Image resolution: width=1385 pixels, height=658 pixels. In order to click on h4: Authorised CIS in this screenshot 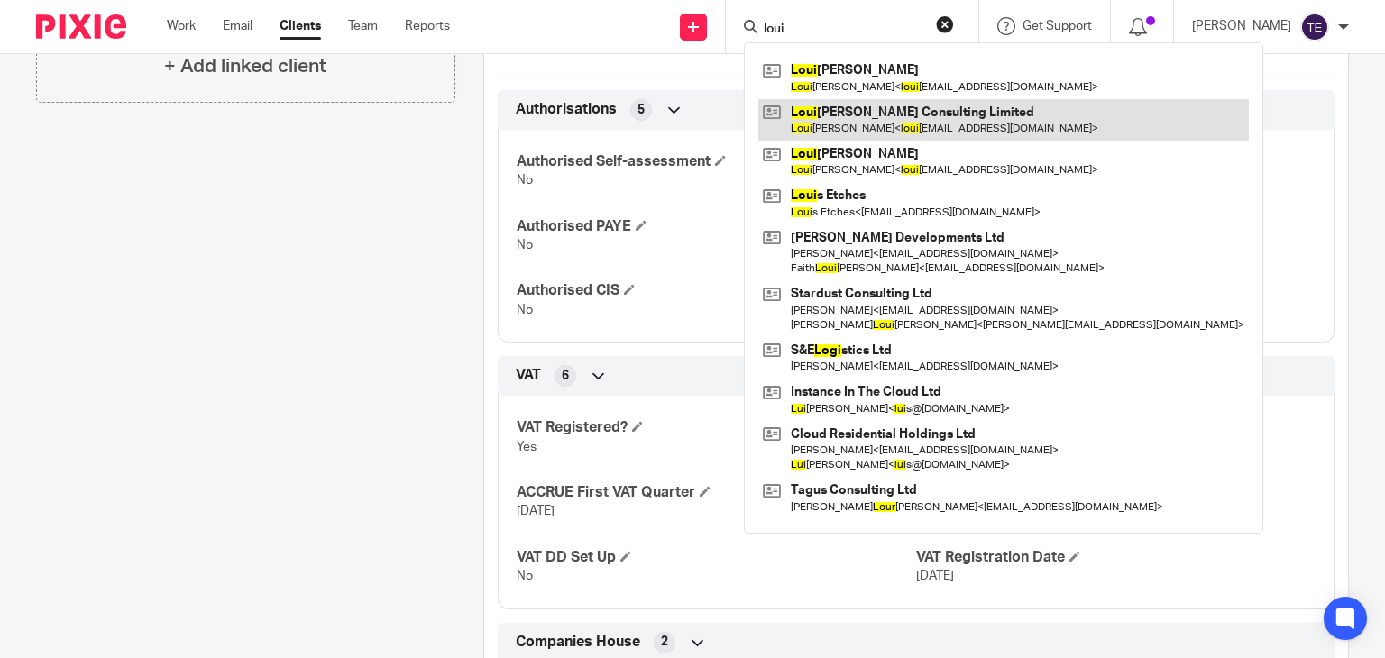, I will do `click(716, 290)`.